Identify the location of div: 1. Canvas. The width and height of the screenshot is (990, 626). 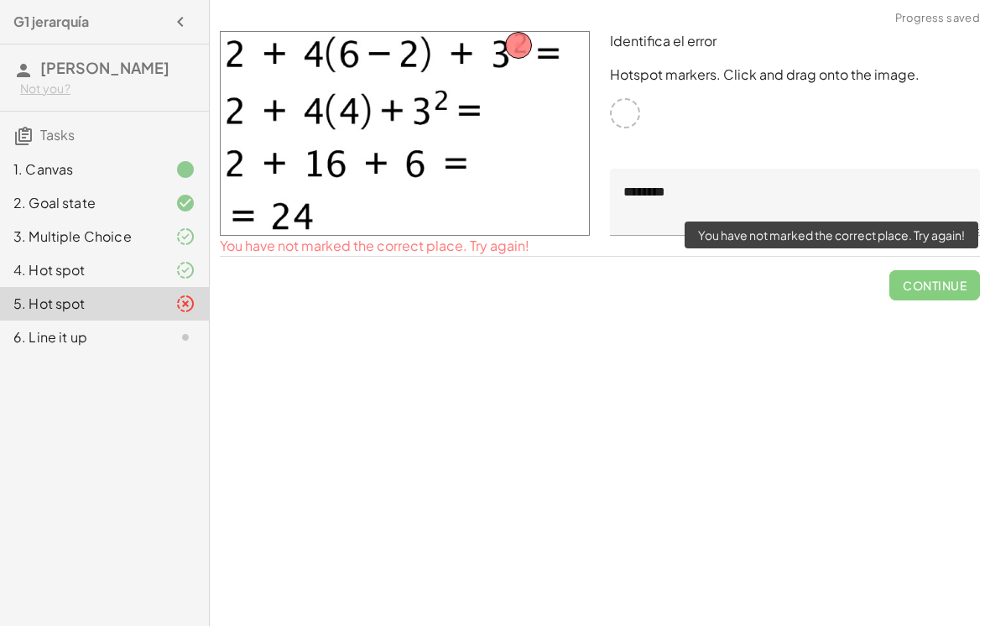
(81, 169).